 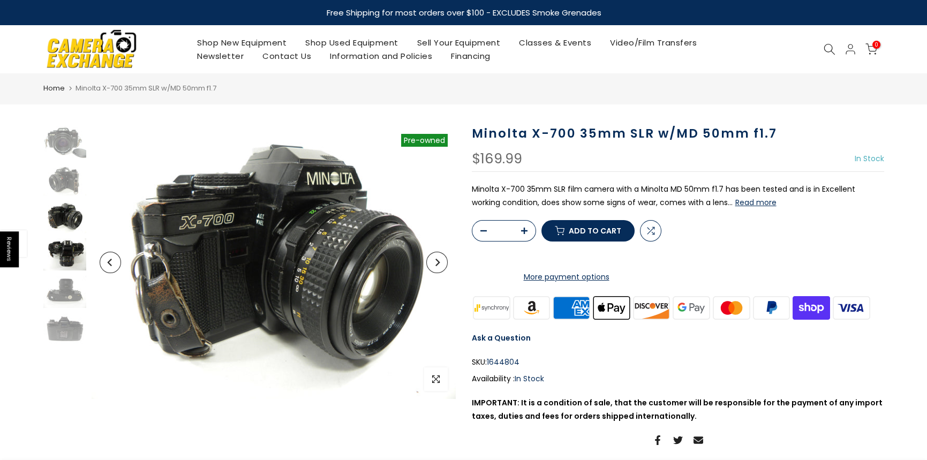 What do you see at coordinates (692, 307) in the screenshot?
I see `img: google pay` at bounding box center [692, 307].